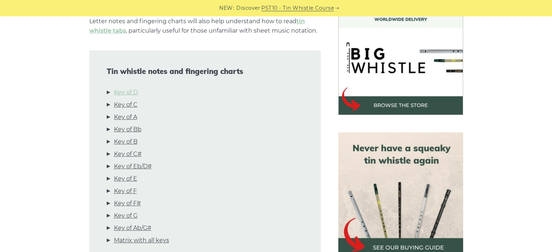  I want to click on a: Key of Eb/D#, so click(133, 167).